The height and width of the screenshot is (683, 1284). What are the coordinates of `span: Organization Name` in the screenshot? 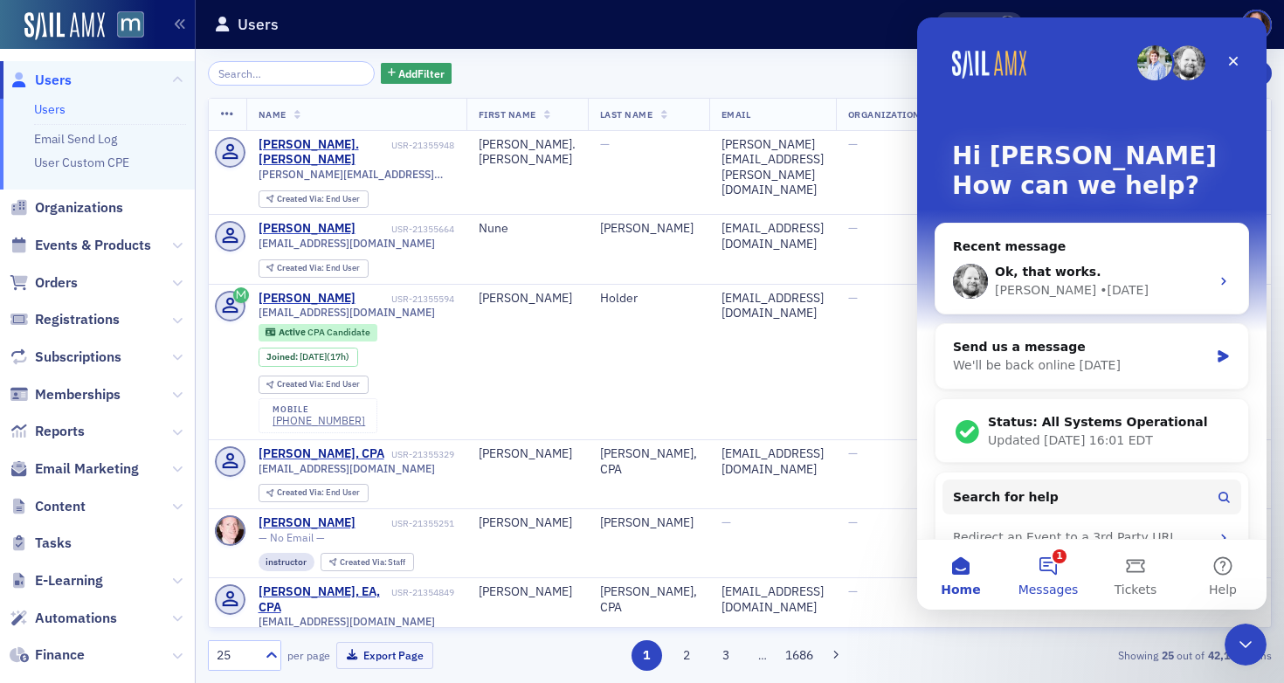 It's located at (900, 114).